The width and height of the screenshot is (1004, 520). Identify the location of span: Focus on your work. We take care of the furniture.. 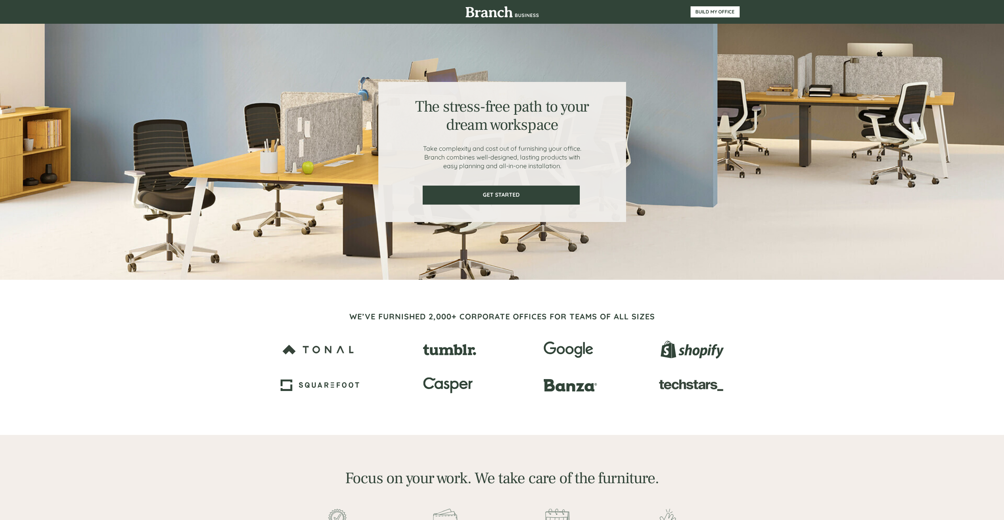
(502, 478).